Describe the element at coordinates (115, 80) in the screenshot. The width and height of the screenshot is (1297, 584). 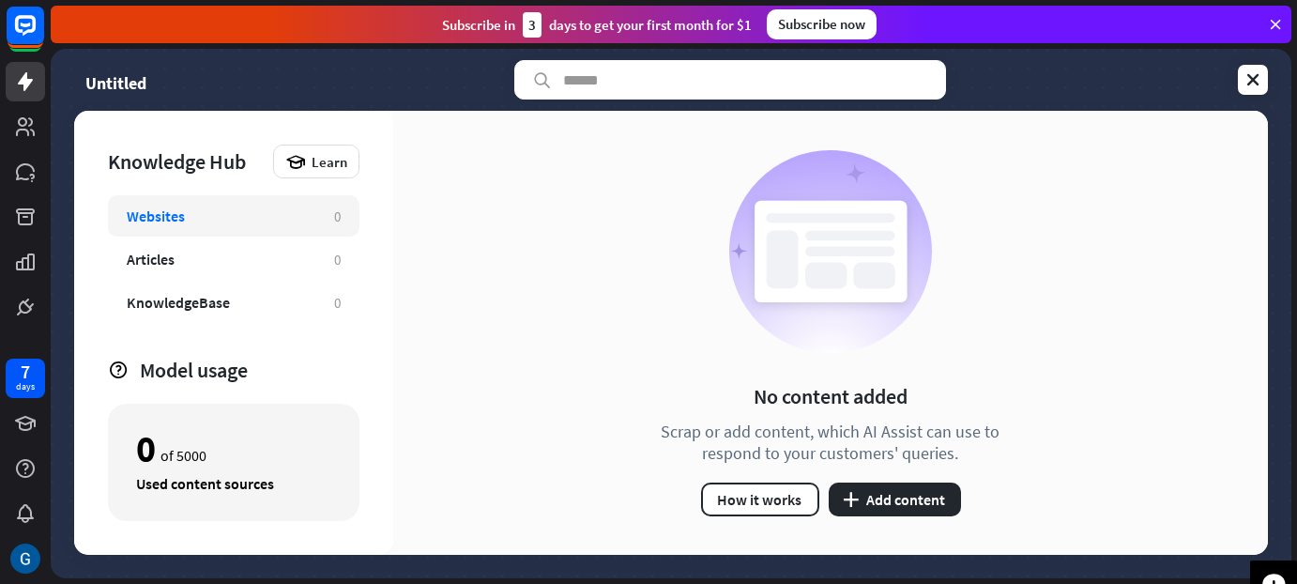
I see `a: Untitled` at that location.